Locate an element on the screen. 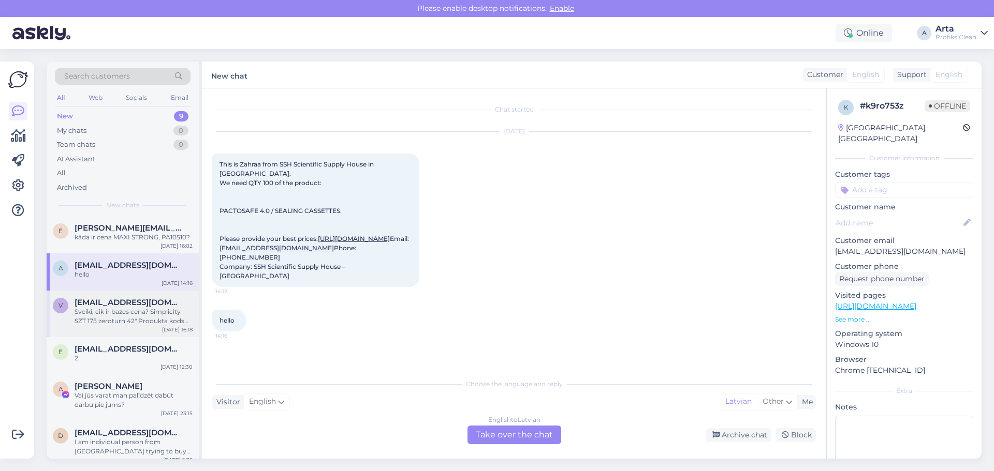 This screenshot has width=994, height=471. div: Request phone number is located at coordinates (881, 279).